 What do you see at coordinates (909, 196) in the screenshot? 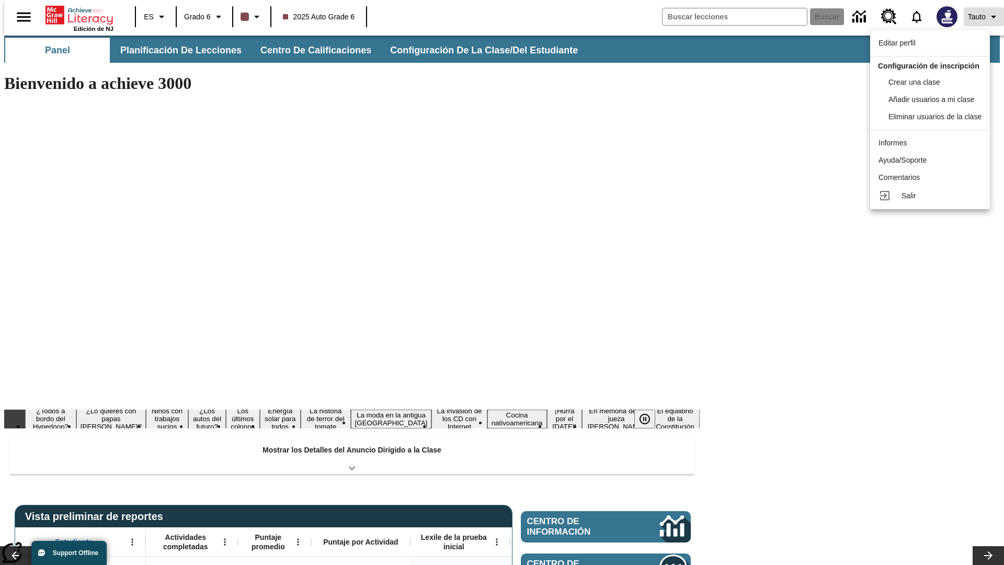
I see `span: Salir` at bounding box center [909, 196].